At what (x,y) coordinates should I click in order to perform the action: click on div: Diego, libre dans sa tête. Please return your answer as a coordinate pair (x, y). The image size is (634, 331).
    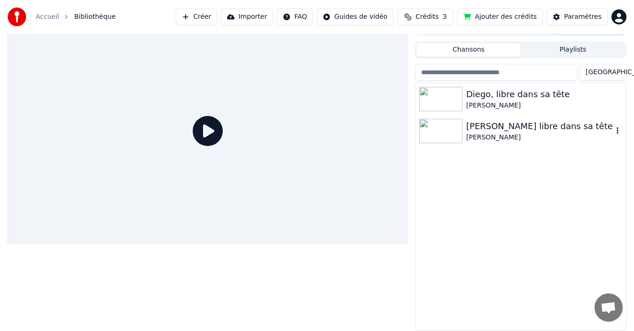
    Looking at the image, I should click on (544, 94).